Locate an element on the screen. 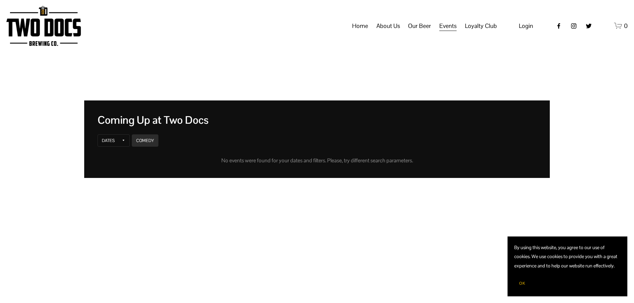  span: Our Beer is located at coordinates (419, 26).